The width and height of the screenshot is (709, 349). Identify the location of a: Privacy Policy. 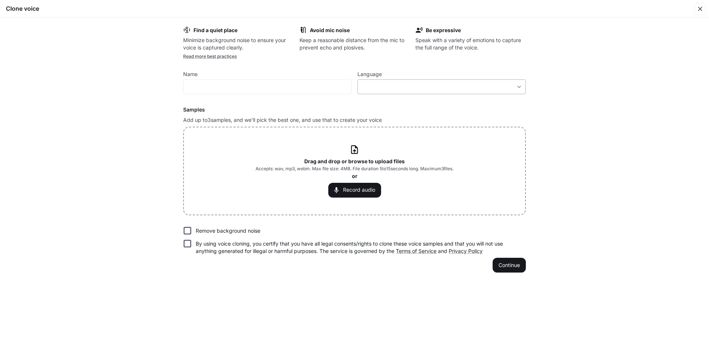
(465, 251).